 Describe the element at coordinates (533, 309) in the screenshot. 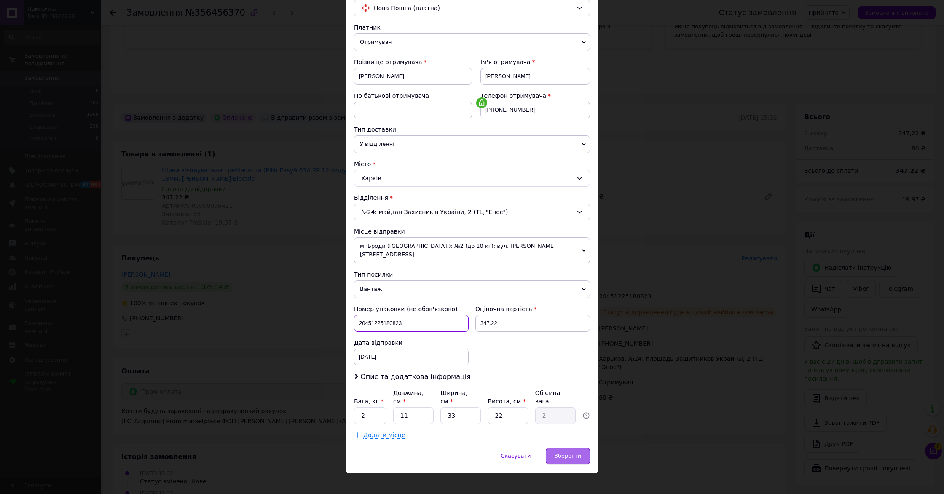

I see `div: Оціночна вартість` at that location.